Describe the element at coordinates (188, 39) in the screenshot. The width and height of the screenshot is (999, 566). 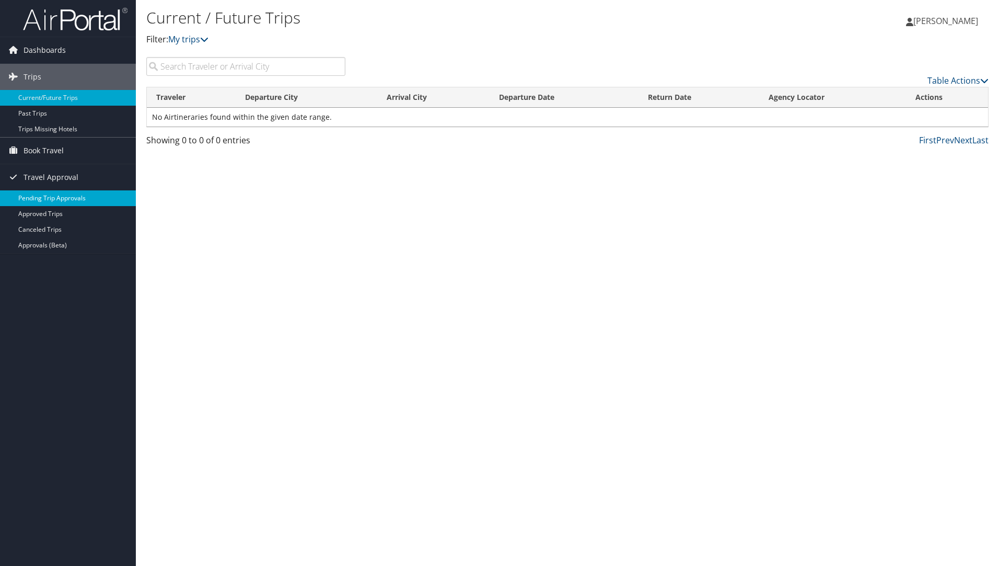
I see `a: My trips` at that location.